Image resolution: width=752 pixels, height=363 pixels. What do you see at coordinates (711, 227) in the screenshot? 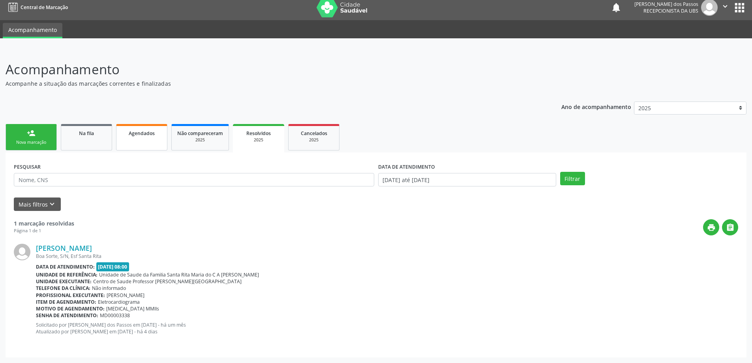
I see `button: print` at bounding box center [711, 227].